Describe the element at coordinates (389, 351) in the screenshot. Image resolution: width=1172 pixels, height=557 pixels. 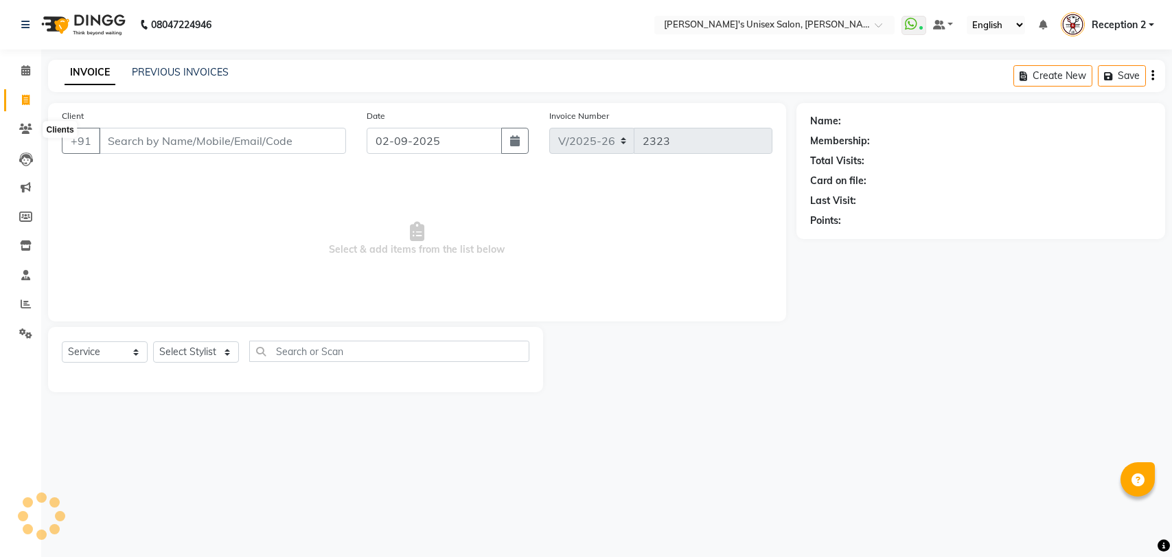
I see `input: Search or Scan` at that location.